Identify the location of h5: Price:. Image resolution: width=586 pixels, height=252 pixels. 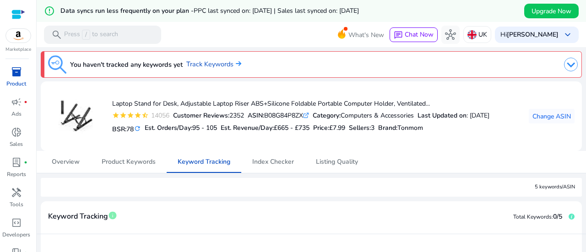
(329, 128).